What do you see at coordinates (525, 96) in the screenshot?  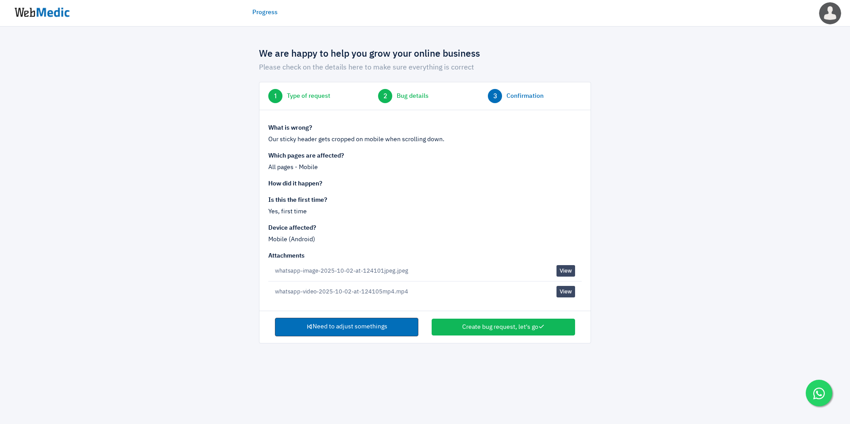 I see `span: Confirmation` at bounding box center [525, 96].